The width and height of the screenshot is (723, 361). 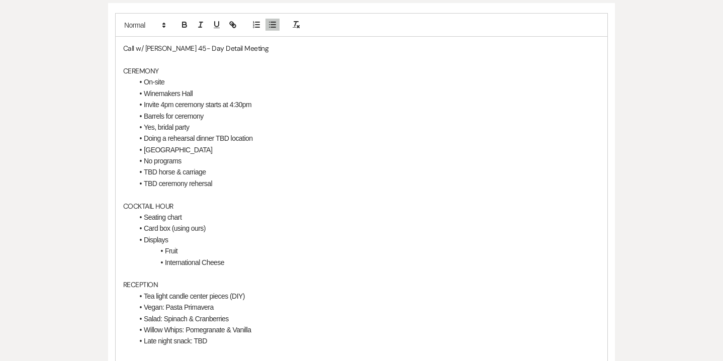 I want to click on li: Doing a rehearsal dinner TBD location, so click(x=366, y=138).